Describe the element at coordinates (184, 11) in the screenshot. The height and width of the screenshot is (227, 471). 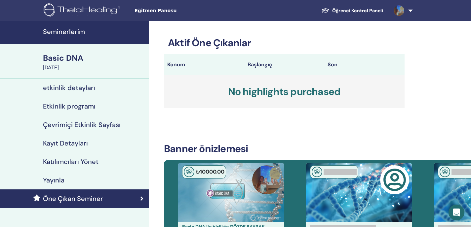
I see `span: Eğitmen Panosu` at that location.